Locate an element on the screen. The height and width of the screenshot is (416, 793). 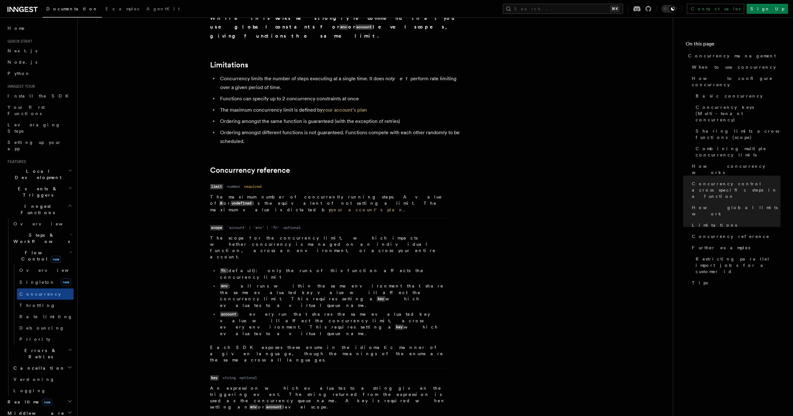
span: Overview is located at coordinates (46, 224).